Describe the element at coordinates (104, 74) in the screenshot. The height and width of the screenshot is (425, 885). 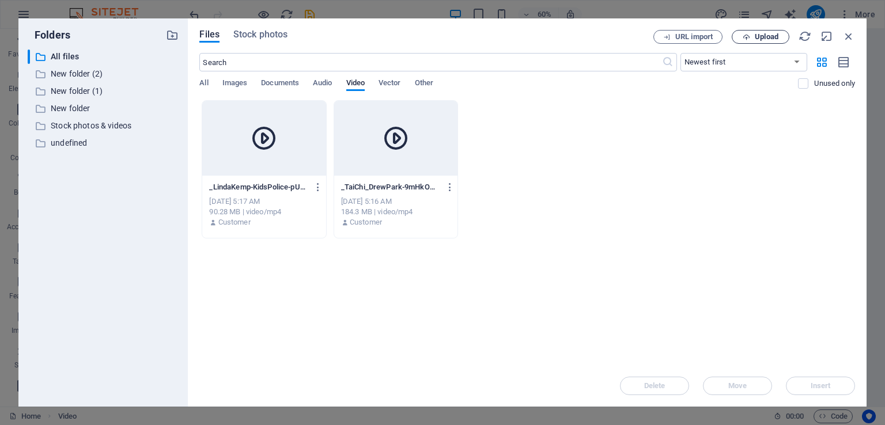
I see `p: New folder (2)` at that location.